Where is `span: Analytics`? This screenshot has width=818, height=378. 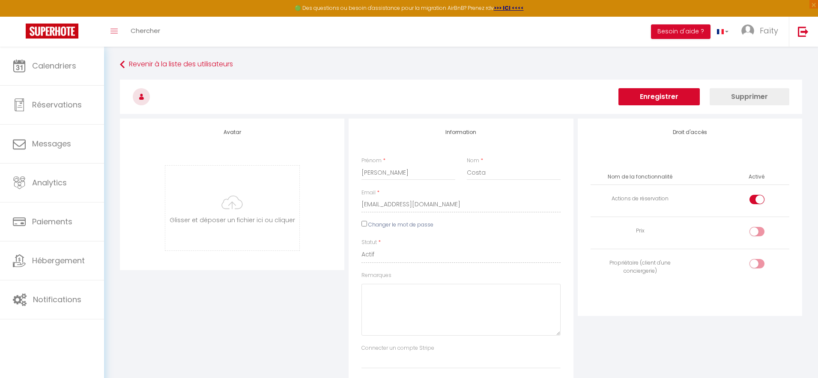 span: Analytics is located at coordinates (49, 182).